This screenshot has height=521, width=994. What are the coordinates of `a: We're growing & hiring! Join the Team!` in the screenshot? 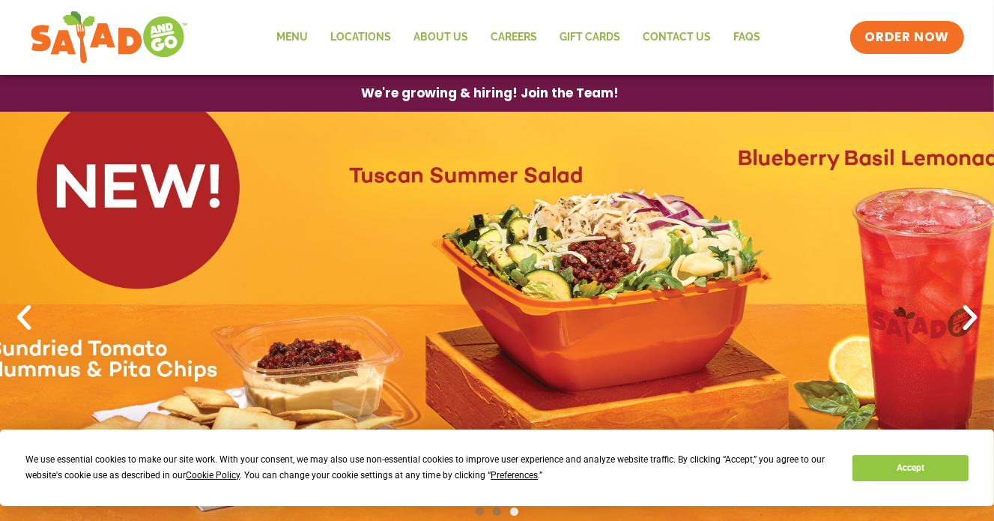 It's located at (491, 93).